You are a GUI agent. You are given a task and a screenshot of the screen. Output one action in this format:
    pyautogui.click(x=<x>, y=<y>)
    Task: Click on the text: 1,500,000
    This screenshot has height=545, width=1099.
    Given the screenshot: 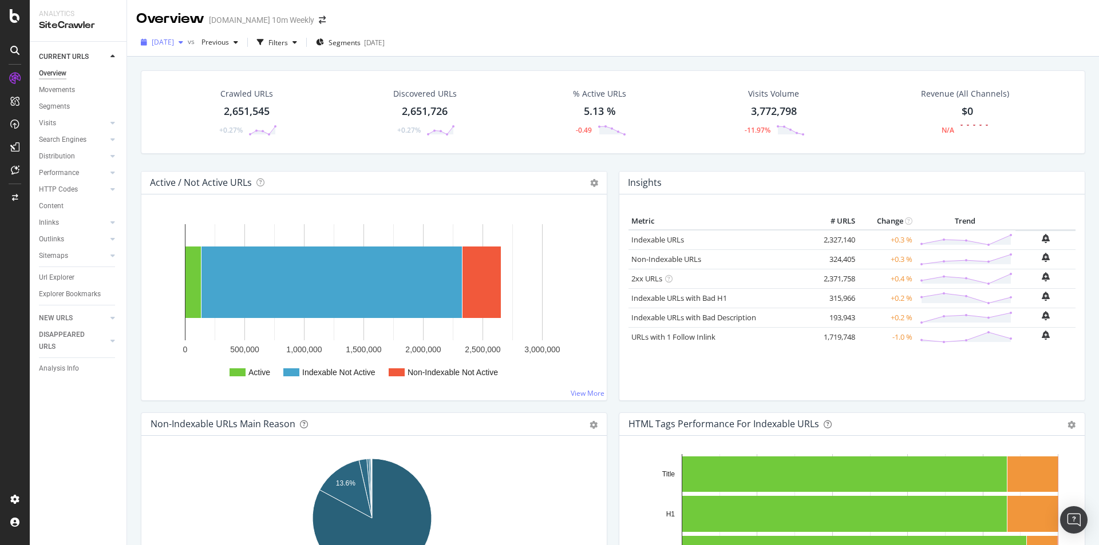 What is the action you would take?
    pyautogui.click(x=363, y=350)
    